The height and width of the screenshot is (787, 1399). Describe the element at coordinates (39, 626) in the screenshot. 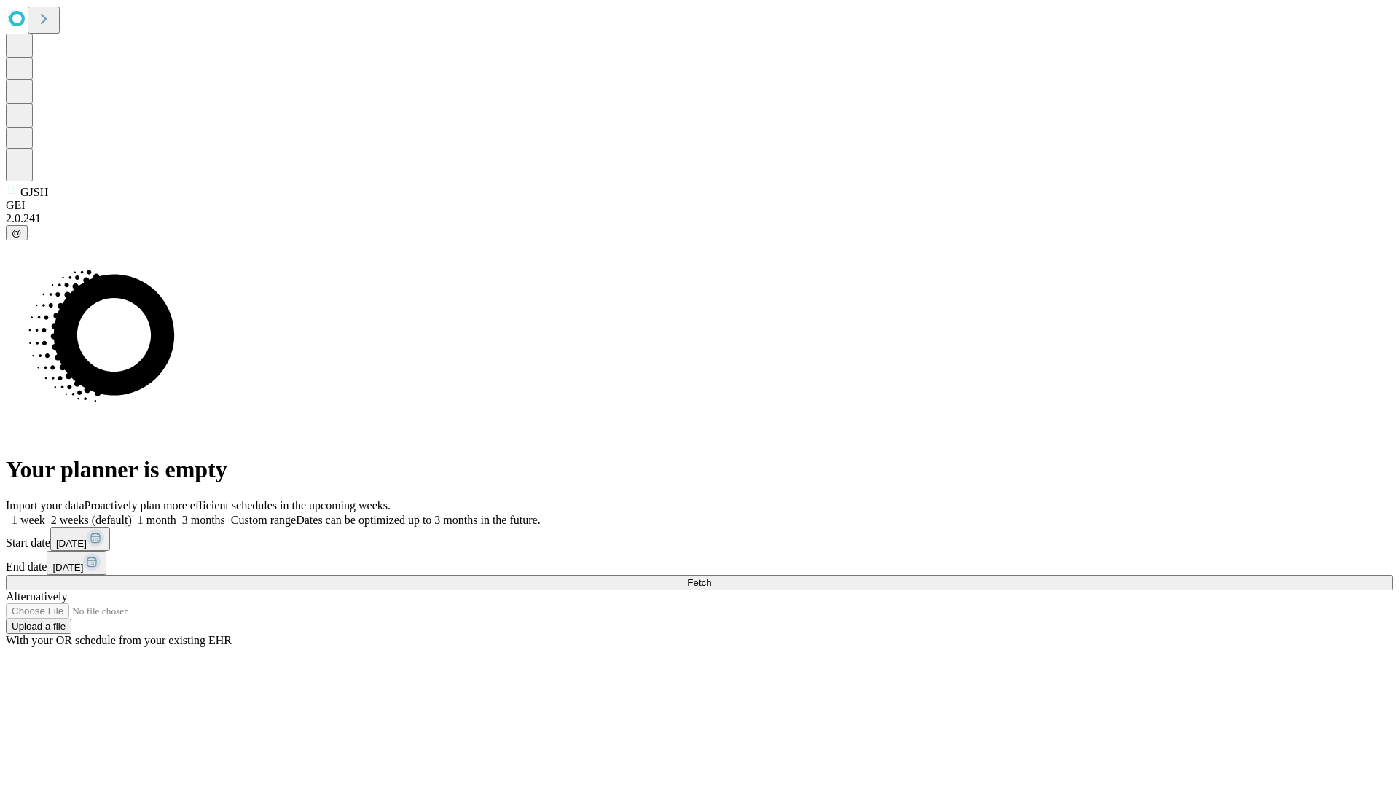

I see `button: Upload a file` at that location.